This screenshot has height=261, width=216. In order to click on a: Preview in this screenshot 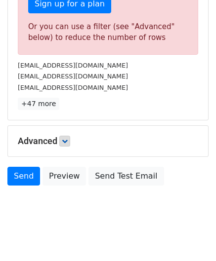, I will do `click(64, 176)`.